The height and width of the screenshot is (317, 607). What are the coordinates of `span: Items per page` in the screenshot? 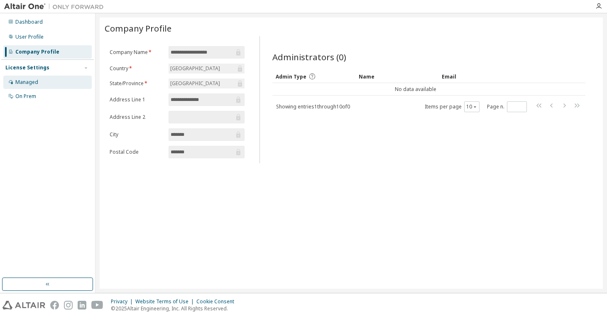 It's located at (452, 107).